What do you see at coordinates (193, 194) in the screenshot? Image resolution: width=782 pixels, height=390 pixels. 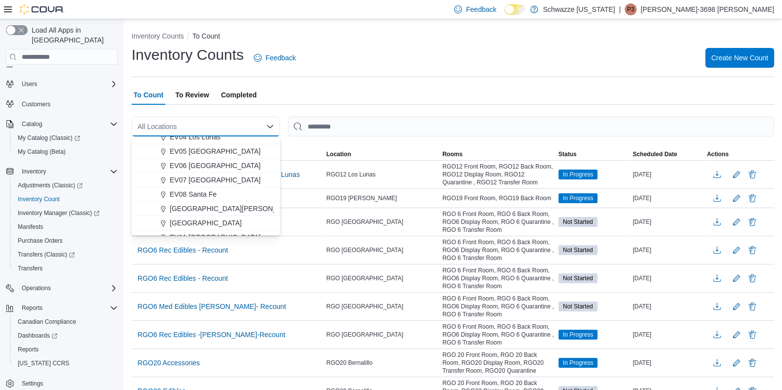 I see `span: EV08 Santa Fe` at bounding box center [193, 194].